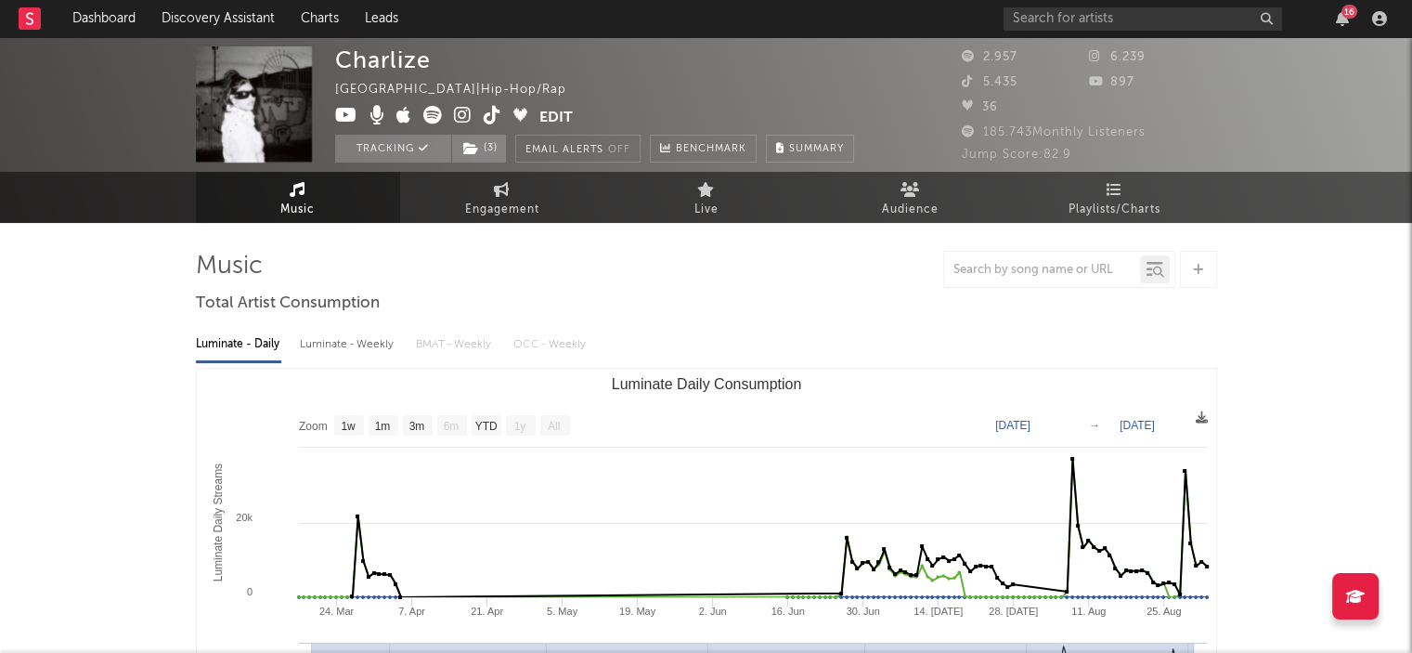 Image resolution: width=1412 pixels, height=653 pixels. What do you see at coordinates (816, 149) in the screenshot?
I see `span: Summary` at bounding box center [816, 149].